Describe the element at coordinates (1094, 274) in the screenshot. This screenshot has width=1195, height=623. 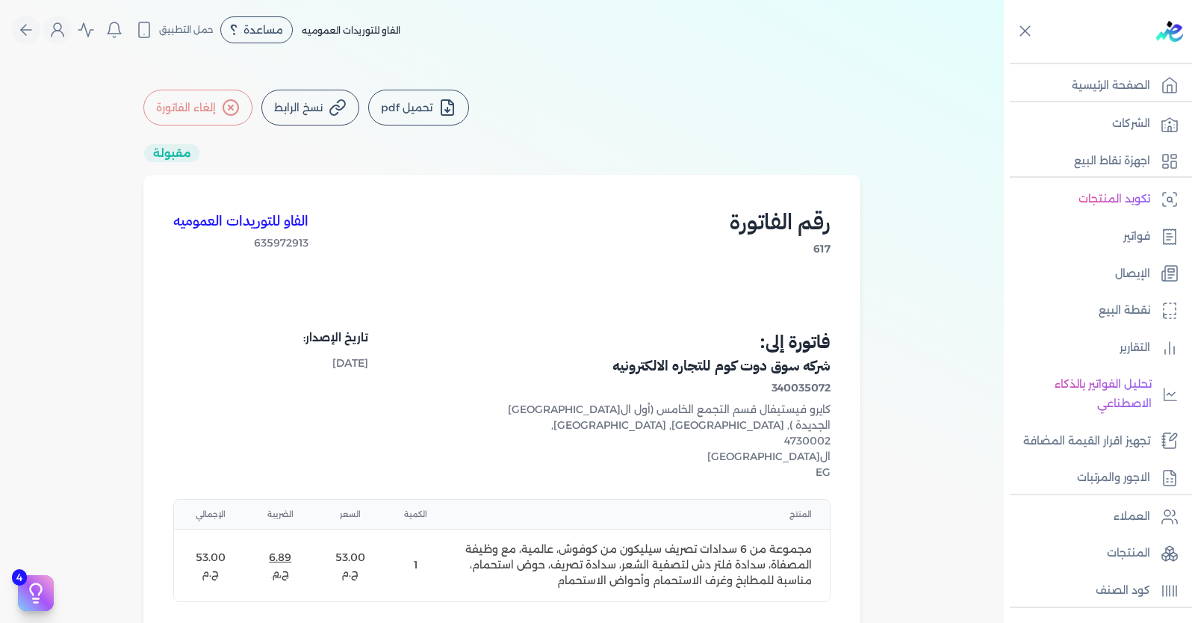
I see `a: الإيصال` at that location.